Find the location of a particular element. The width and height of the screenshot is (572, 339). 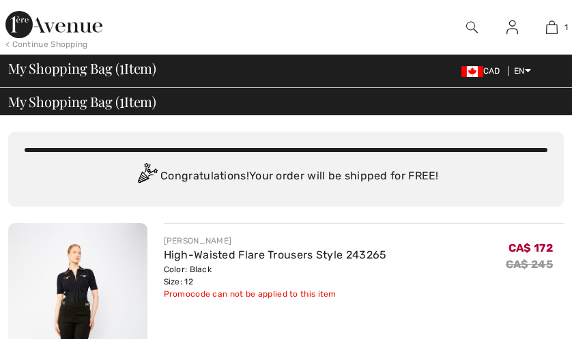

img: Canadian Dollar is located at coordinates (472, 72).